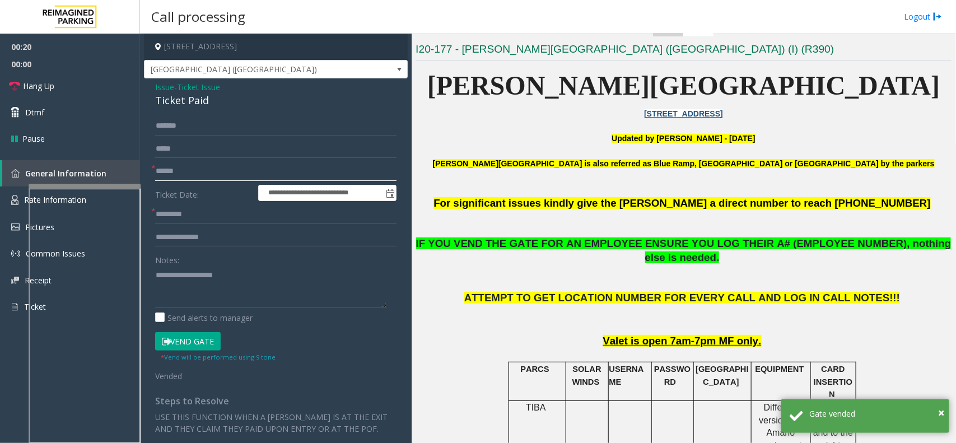 This screenshot has height=443, width=956. I want to click on span: SOLAR WINDS, so click(587, 375).